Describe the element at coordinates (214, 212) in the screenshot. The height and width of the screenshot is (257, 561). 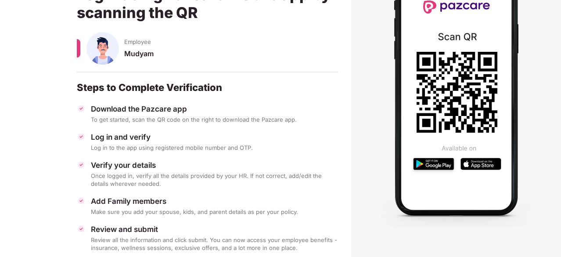
I see `div: Make sure you add your spouse, kids, and parent details as per your policy.` at that location.